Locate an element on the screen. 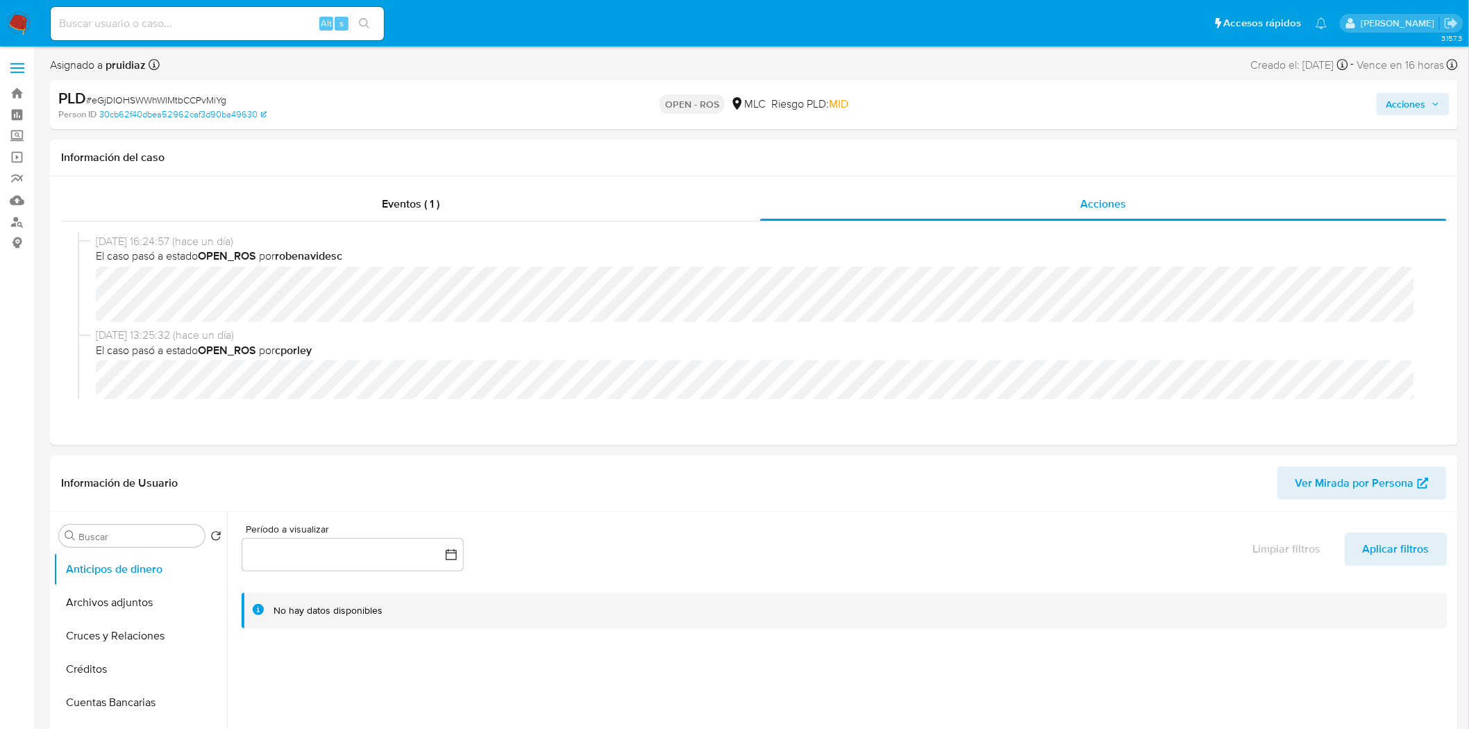 The image size is (1469, 729). button: Acciones is located at coordinates (1413, 104).